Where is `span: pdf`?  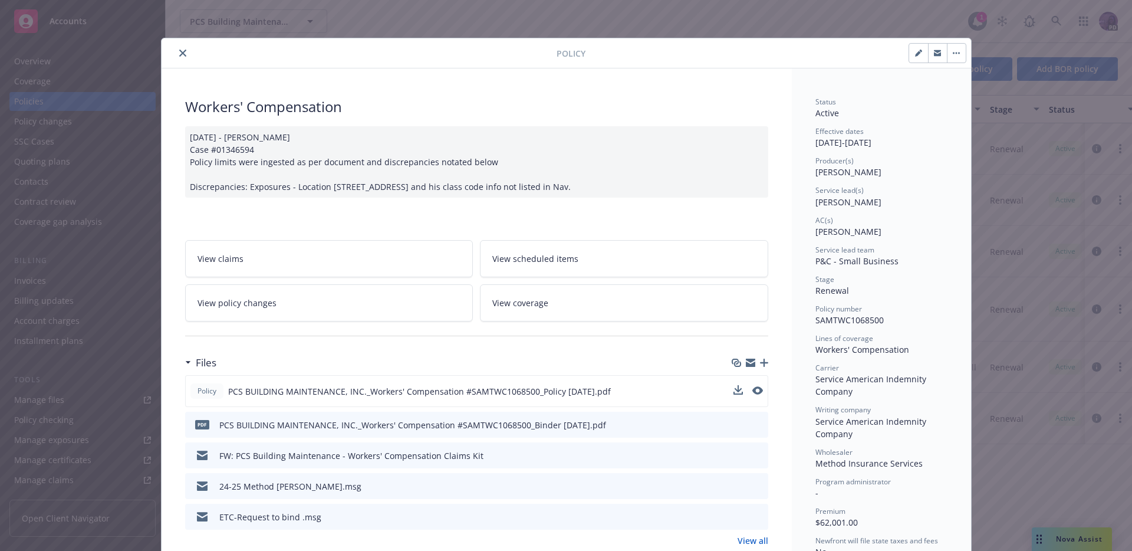
span: pdf is located at coordinates (202, 424).